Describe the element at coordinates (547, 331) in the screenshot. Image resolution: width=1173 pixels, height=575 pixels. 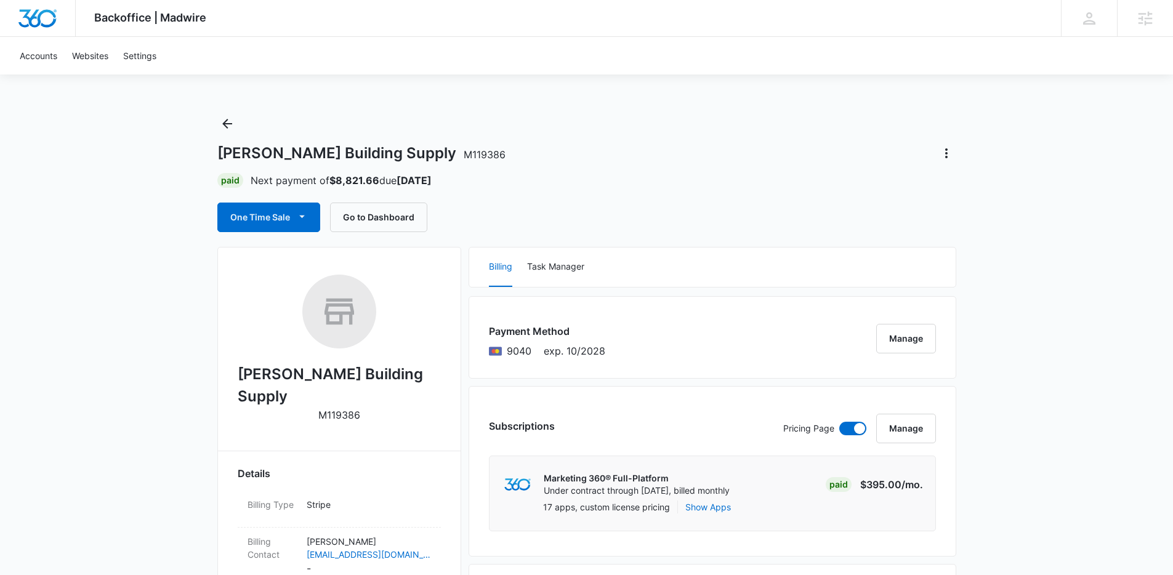
I see `h3: Payment Method` at that location.